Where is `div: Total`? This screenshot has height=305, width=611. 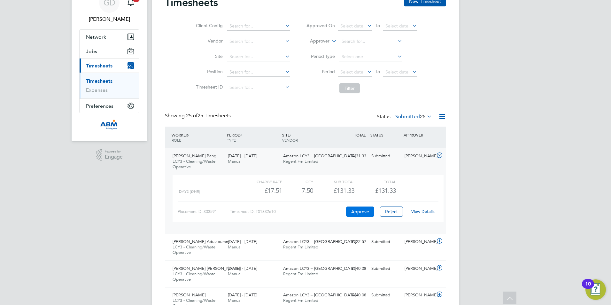 div: Total is located at coordinates (375, 181).